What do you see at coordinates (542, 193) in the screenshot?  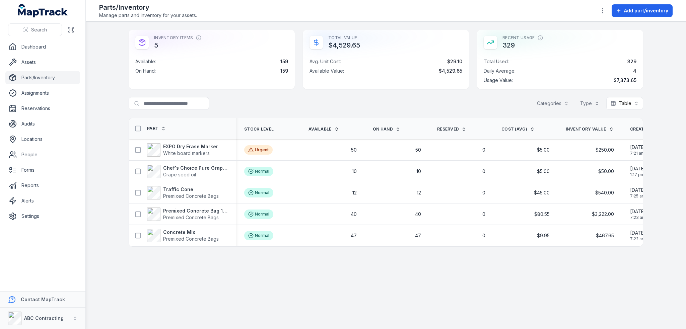 I see `span: $45.00` at bounding box center [542, 193].